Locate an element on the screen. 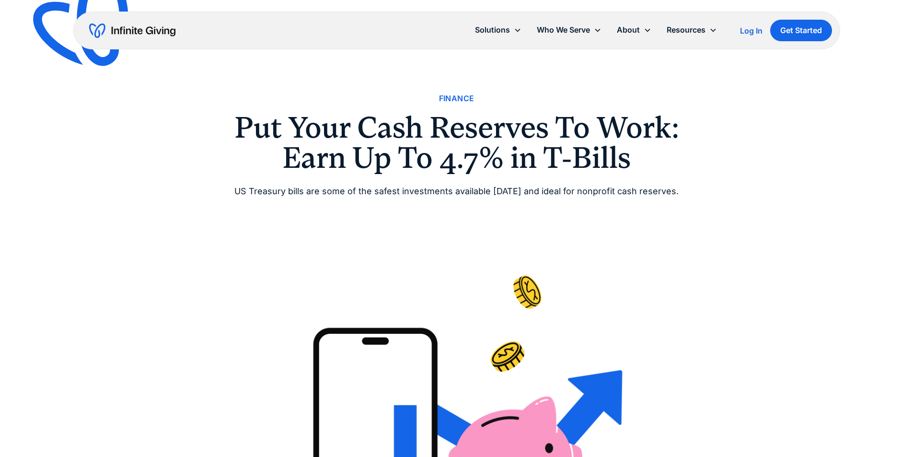 The width and height of the screenshot is (913, 457). div: Log In is located at coordinates (751, 31).